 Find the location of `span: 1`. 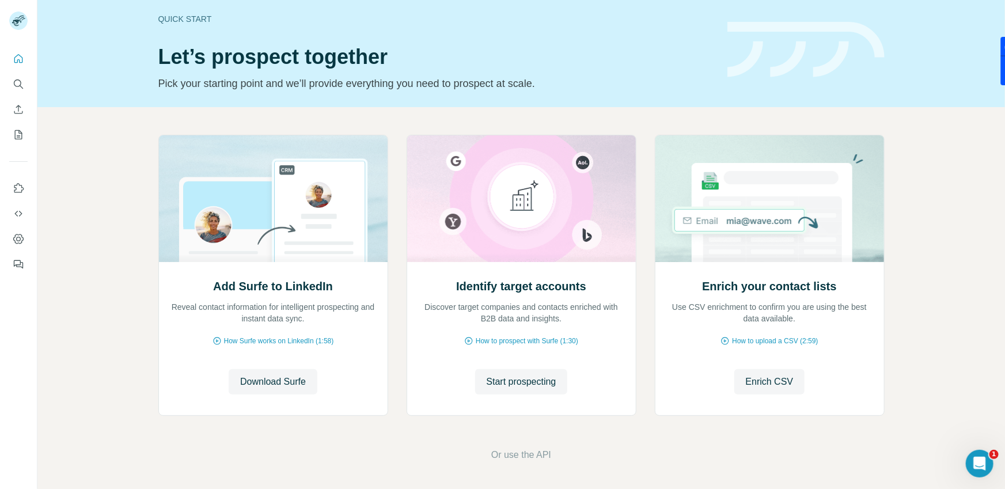

span: 1 is located at coordinates (994, 454).